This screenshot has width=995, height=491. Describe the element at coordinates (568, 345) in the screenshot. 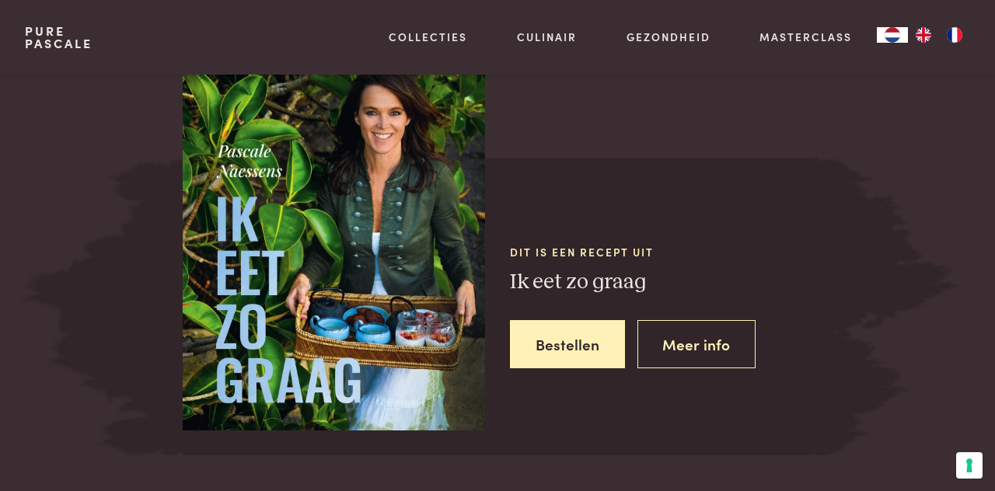

I see `a: Bestellen` at that location.